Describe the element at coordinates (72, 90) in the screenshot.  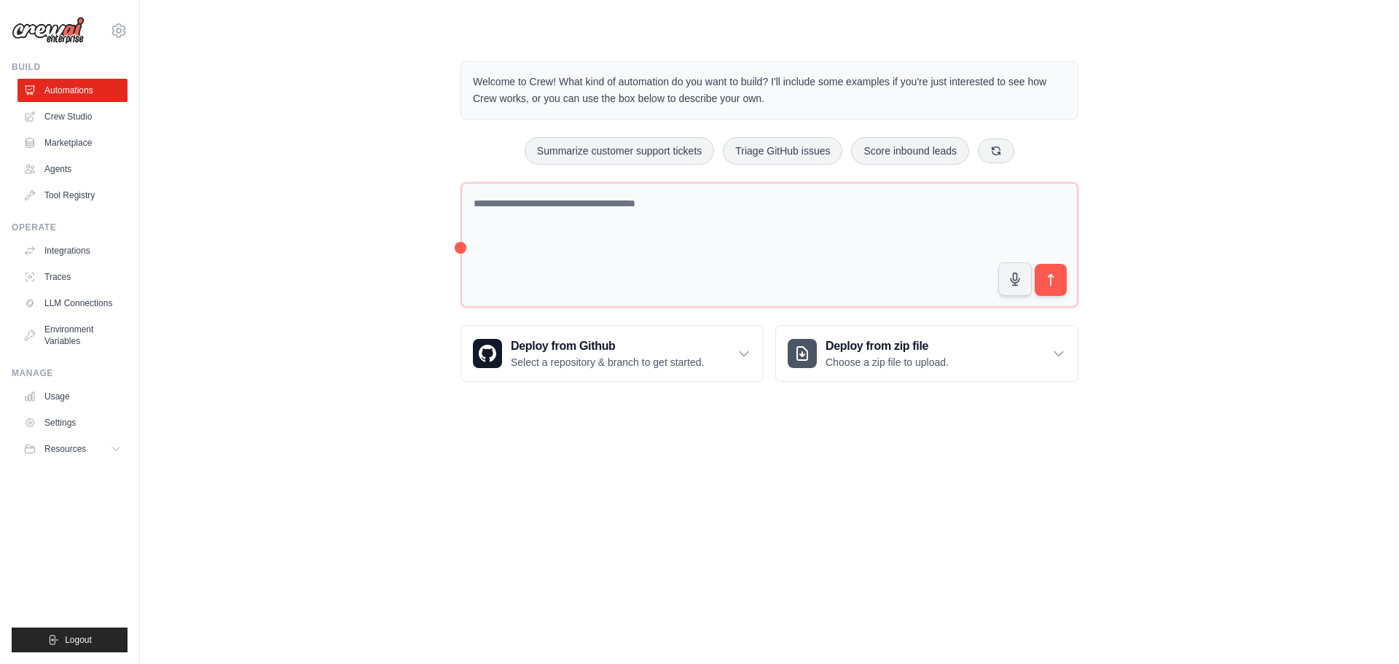
I see `a: Automations` at that location.